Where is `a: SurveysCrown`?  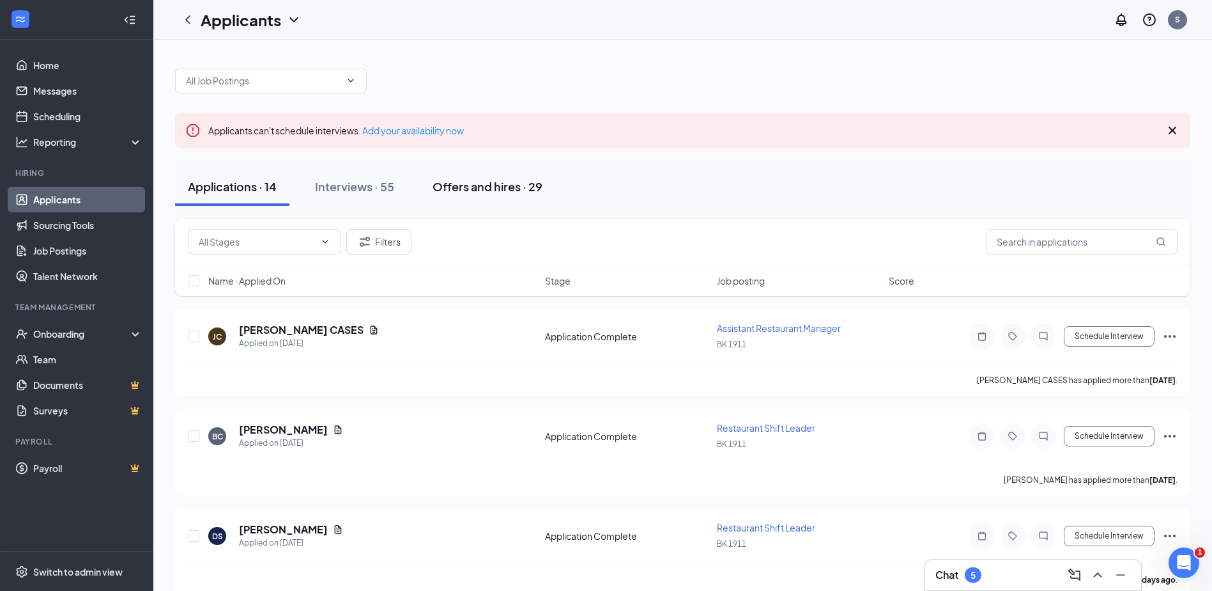
a: SurveysCrown is located at coordinates (88, 410).